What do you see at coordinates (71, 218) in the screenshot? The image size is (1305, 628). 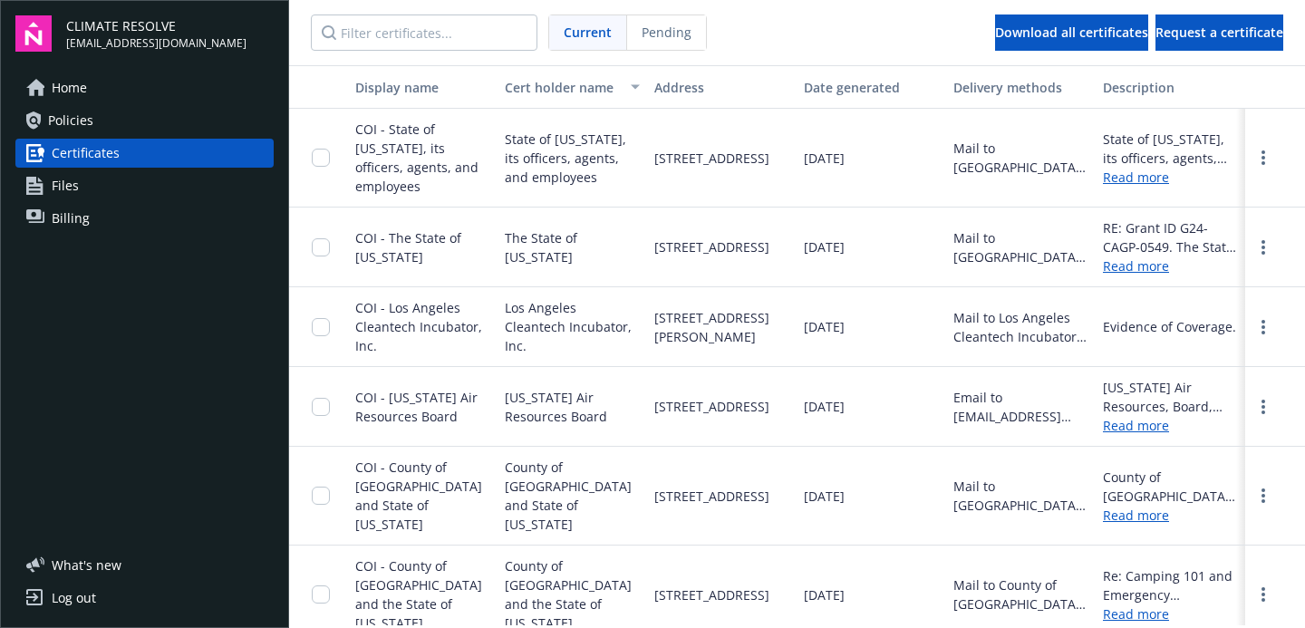 I see `span: Billing` at bounding box center [71, 218].